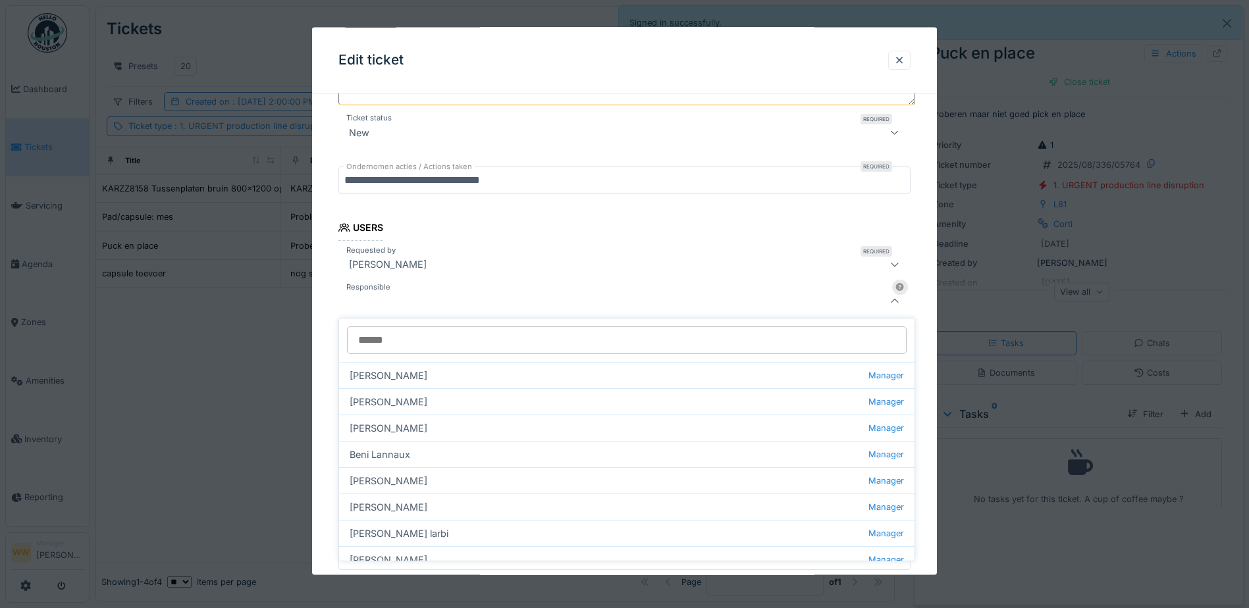 The width and height of the screenshot is (1249, 608). Describe the element at coordinates (369, 118) in the screenshot. I see `label: Ticket status` at that location.